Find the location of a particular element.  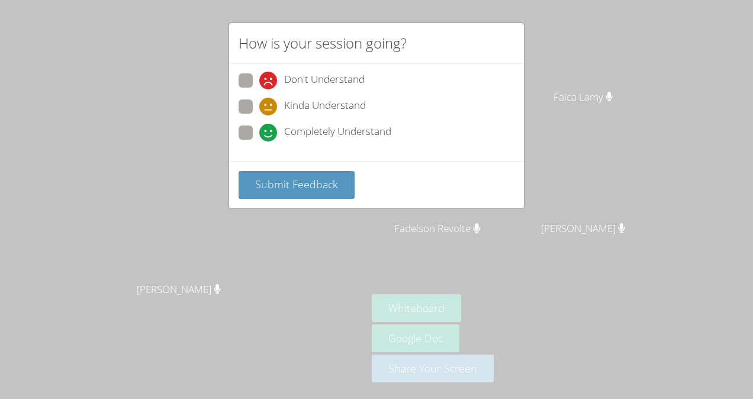

span: Kinda Understand is located at coordinates (325, 107).